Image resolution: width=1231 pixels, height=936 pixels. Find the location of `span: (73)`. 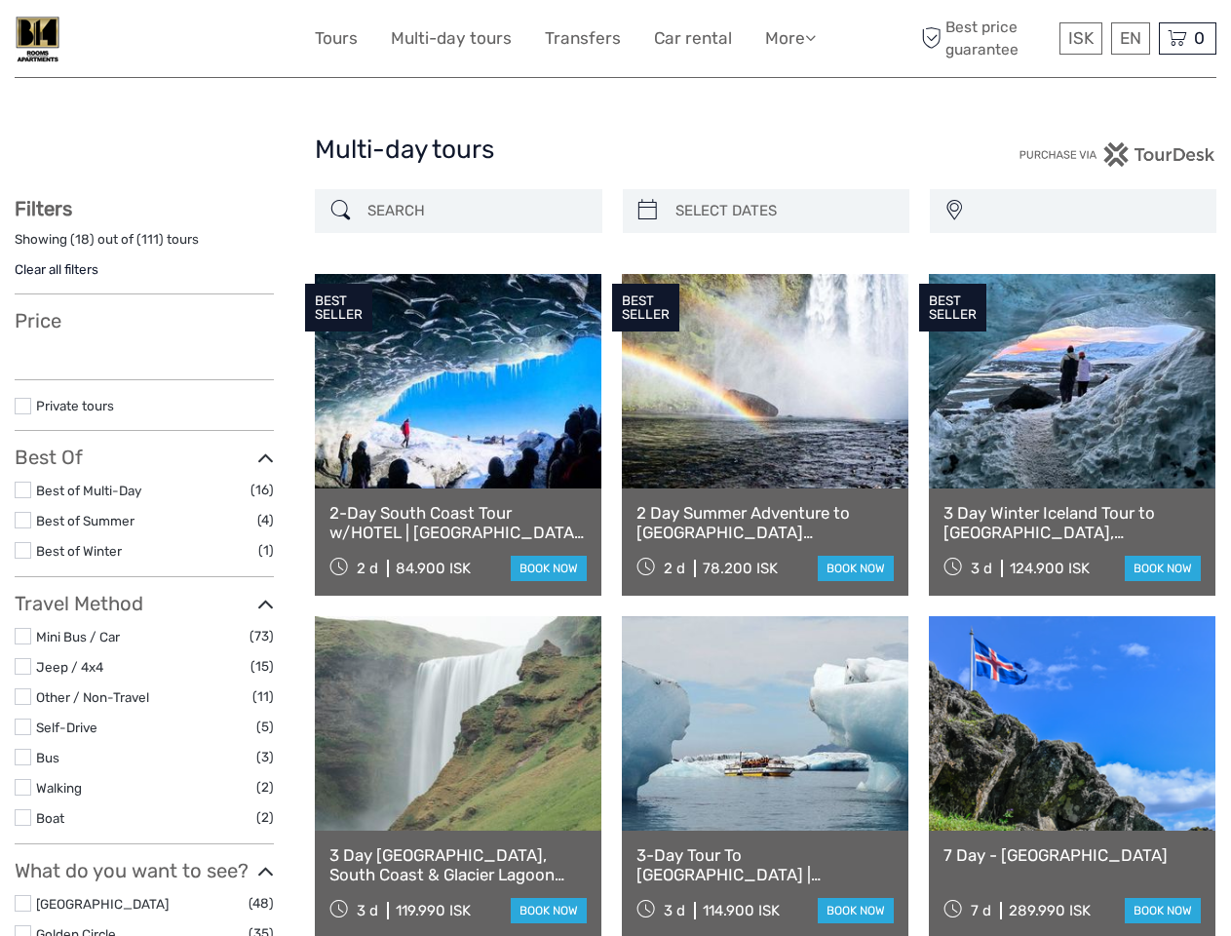

span: (73) is located at coordinates (261, 636).